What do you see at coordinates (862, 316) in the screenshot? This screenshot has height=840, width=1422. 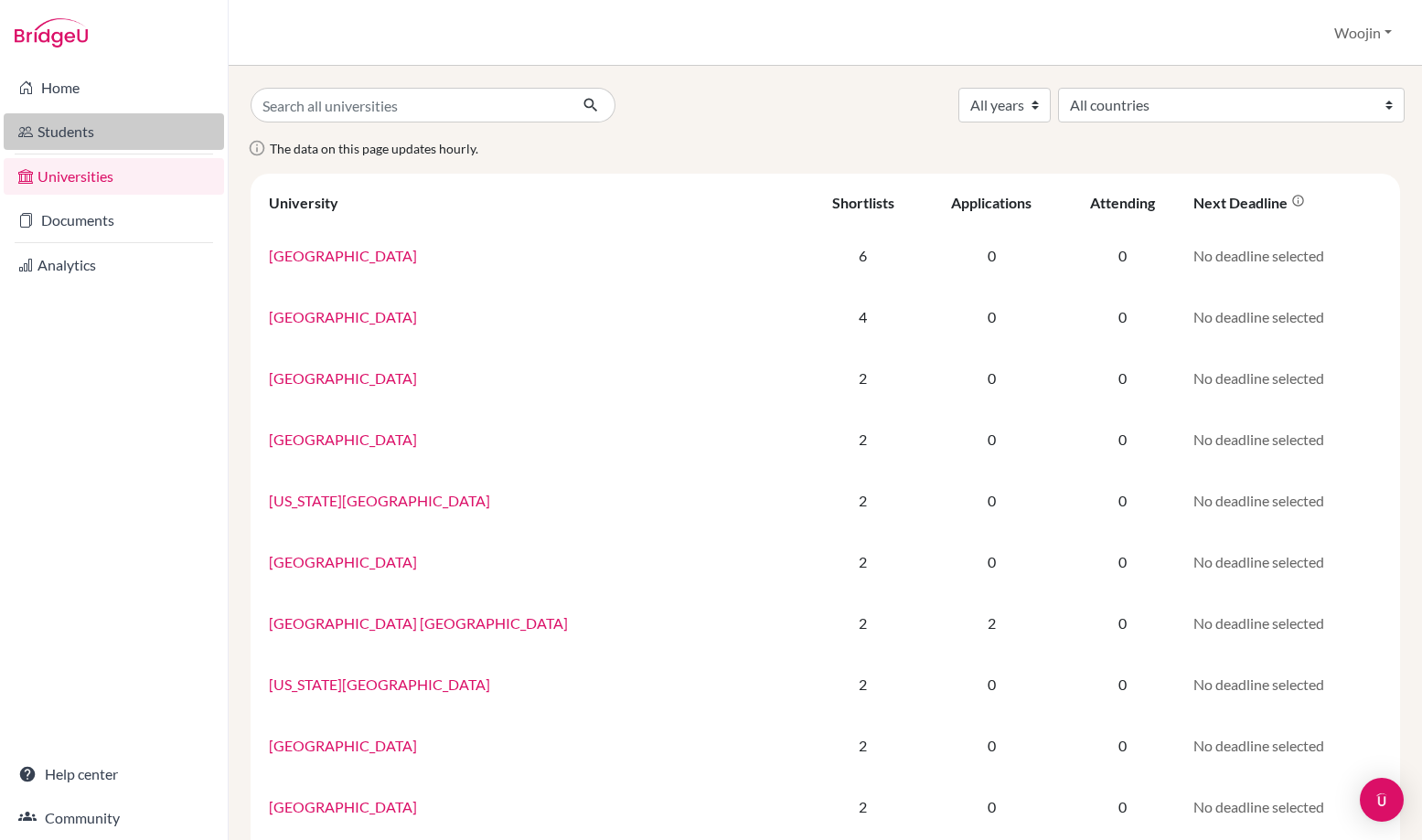 I see `td: 4` at bounding box center [862, 316].